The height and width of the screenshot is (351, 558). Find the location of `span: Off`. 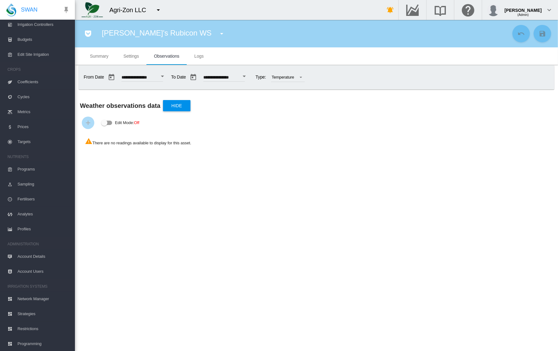

span: Off is located at coordinates (136, 123).